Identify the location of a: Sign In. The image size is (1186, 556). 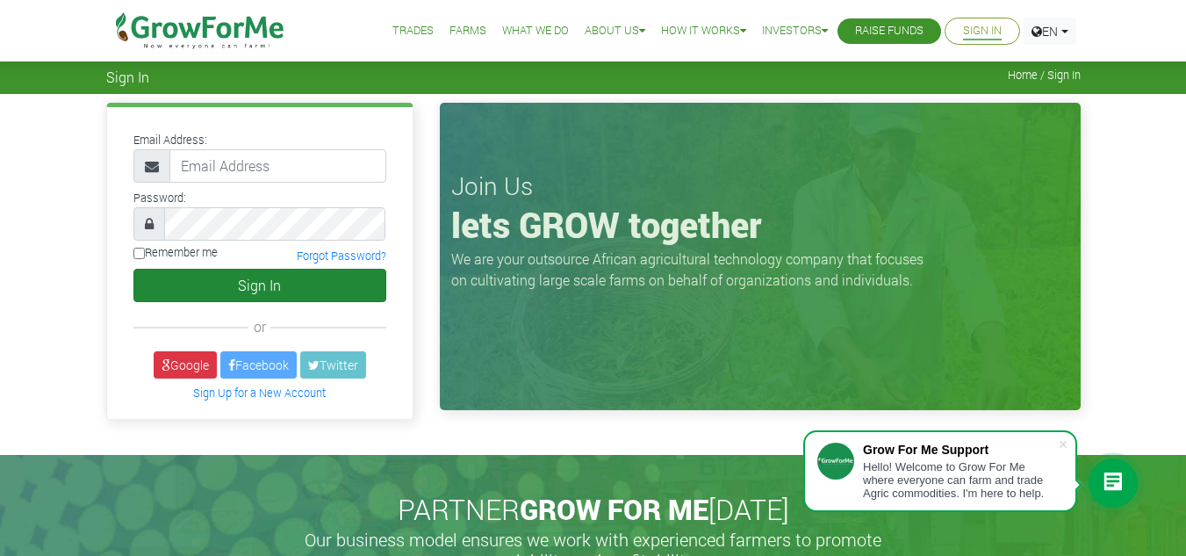
(982, 31).